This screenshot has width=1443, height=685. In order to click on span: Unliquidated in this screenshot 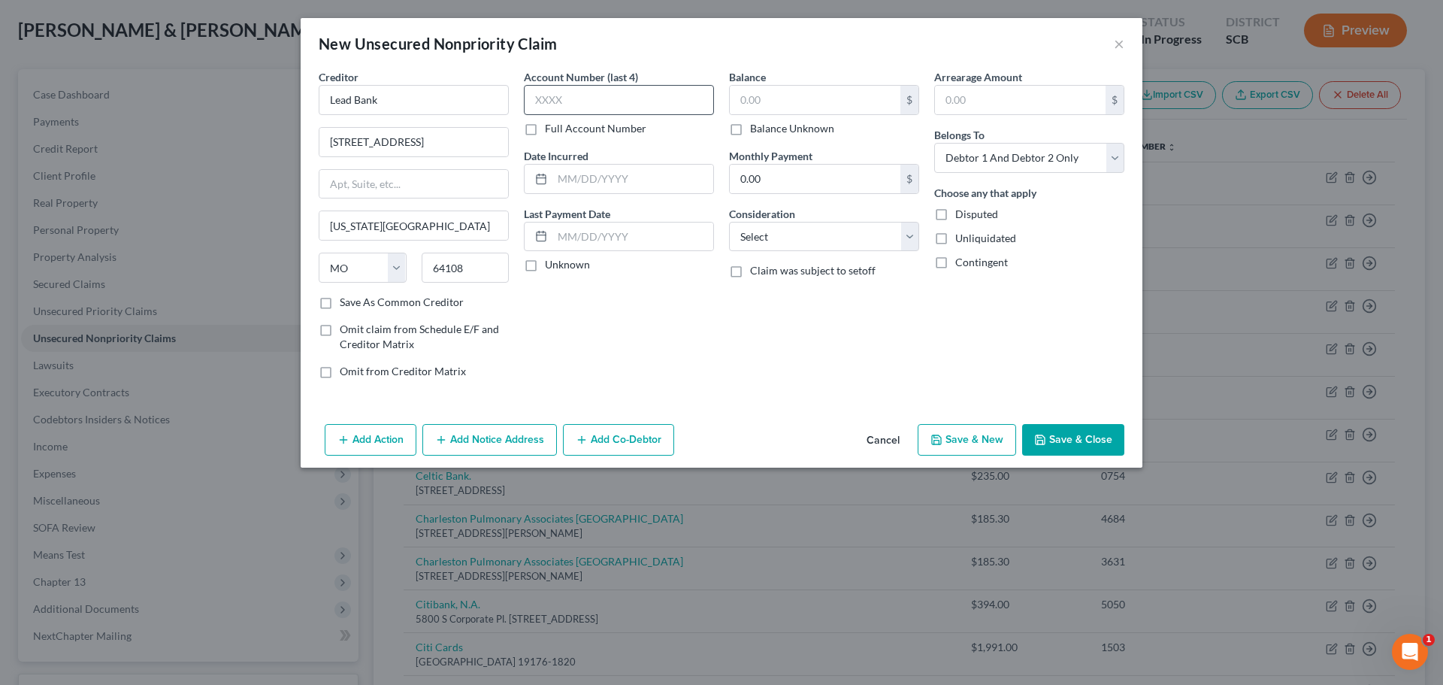, I will do `click(985, 238)`.